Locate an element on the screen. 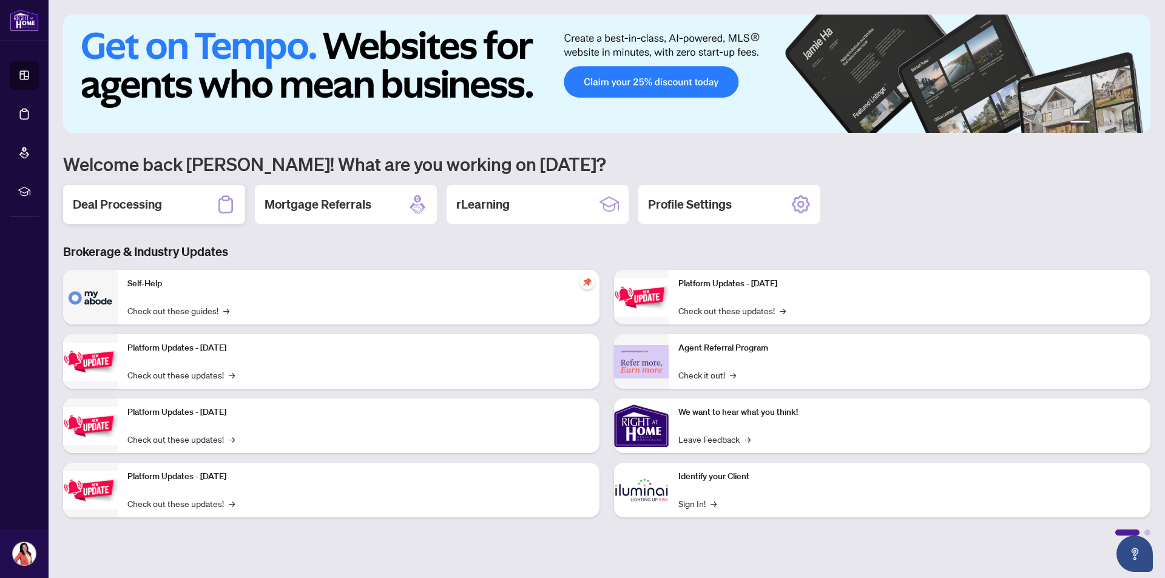 Image resolution: width=1165 pixels, height=578 pixels. img: Identify your Client is located at coordinates (641, 490).